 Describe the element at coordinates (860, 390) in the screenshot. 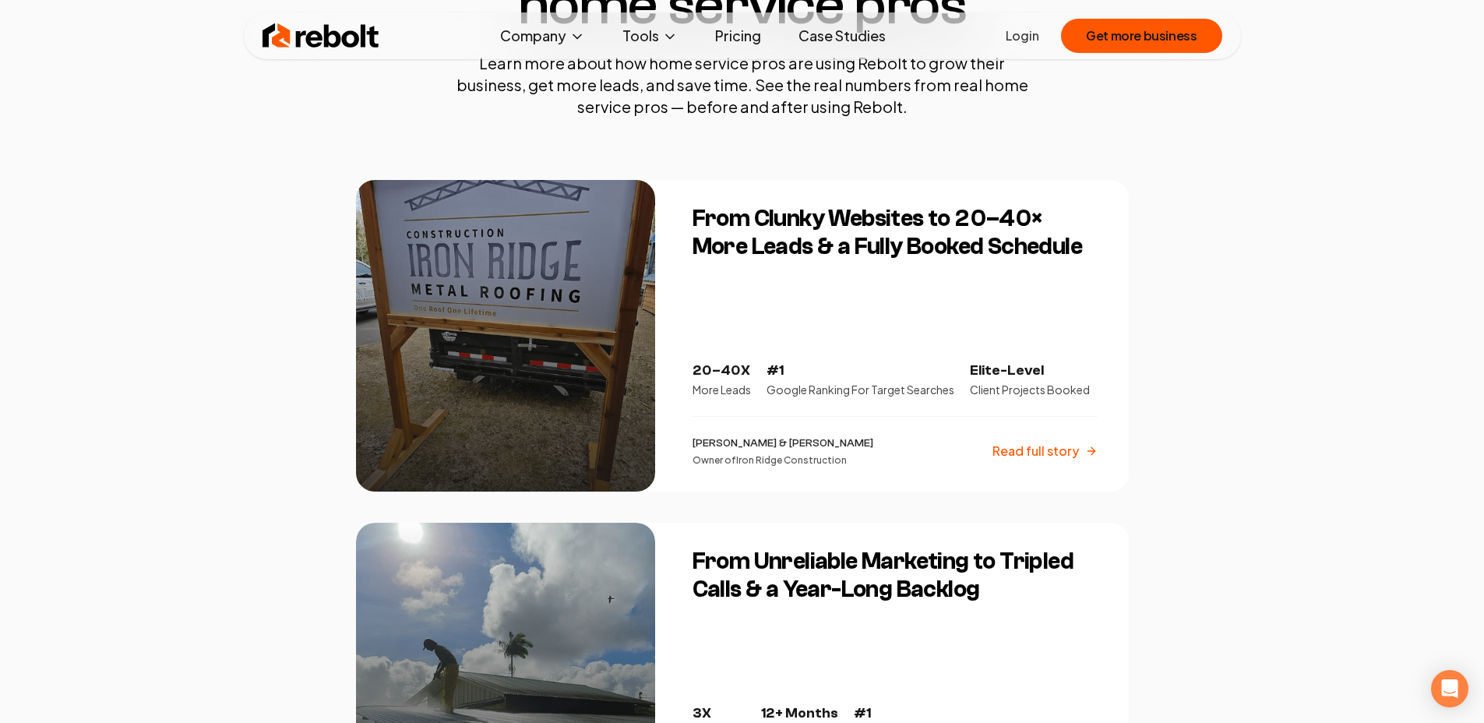

I see `p: Google Ranking For Target Searches` at that location.